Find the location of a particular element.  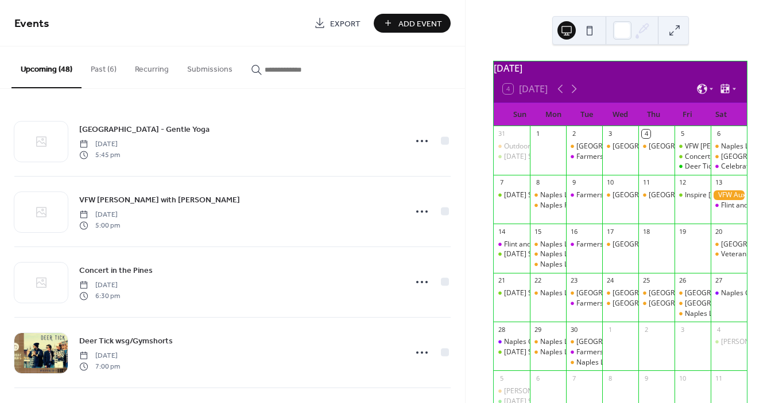

div: 20 is located at coordinates (718, 231).